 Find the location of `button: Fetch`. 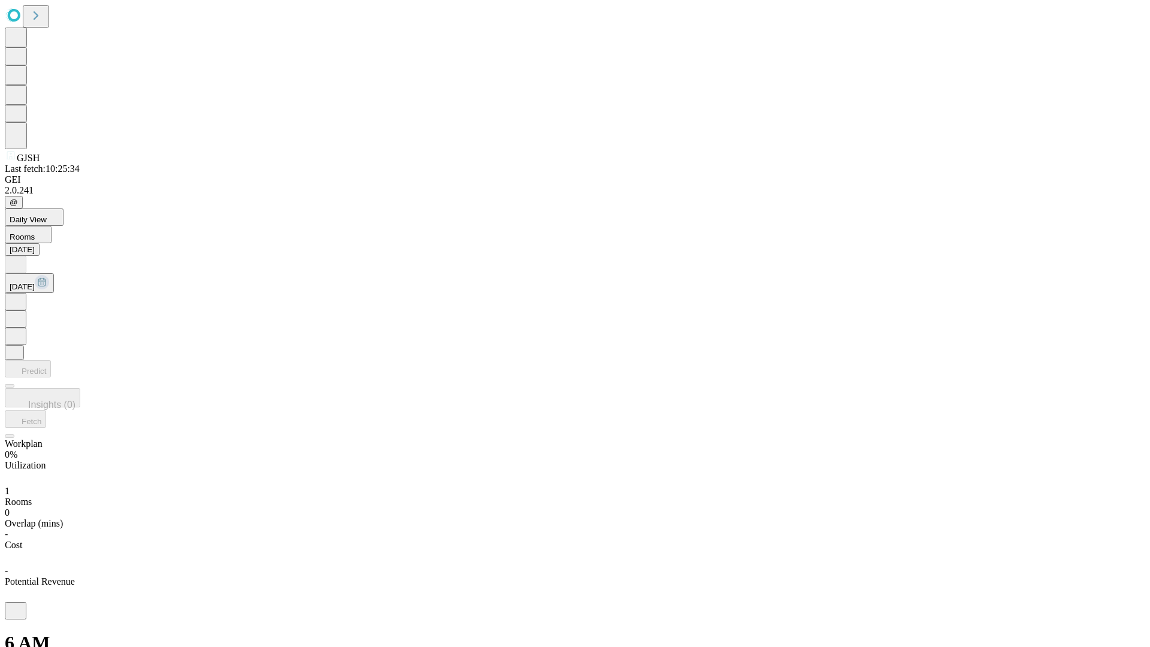

button: Fetch is located at coordinates (25, 419).